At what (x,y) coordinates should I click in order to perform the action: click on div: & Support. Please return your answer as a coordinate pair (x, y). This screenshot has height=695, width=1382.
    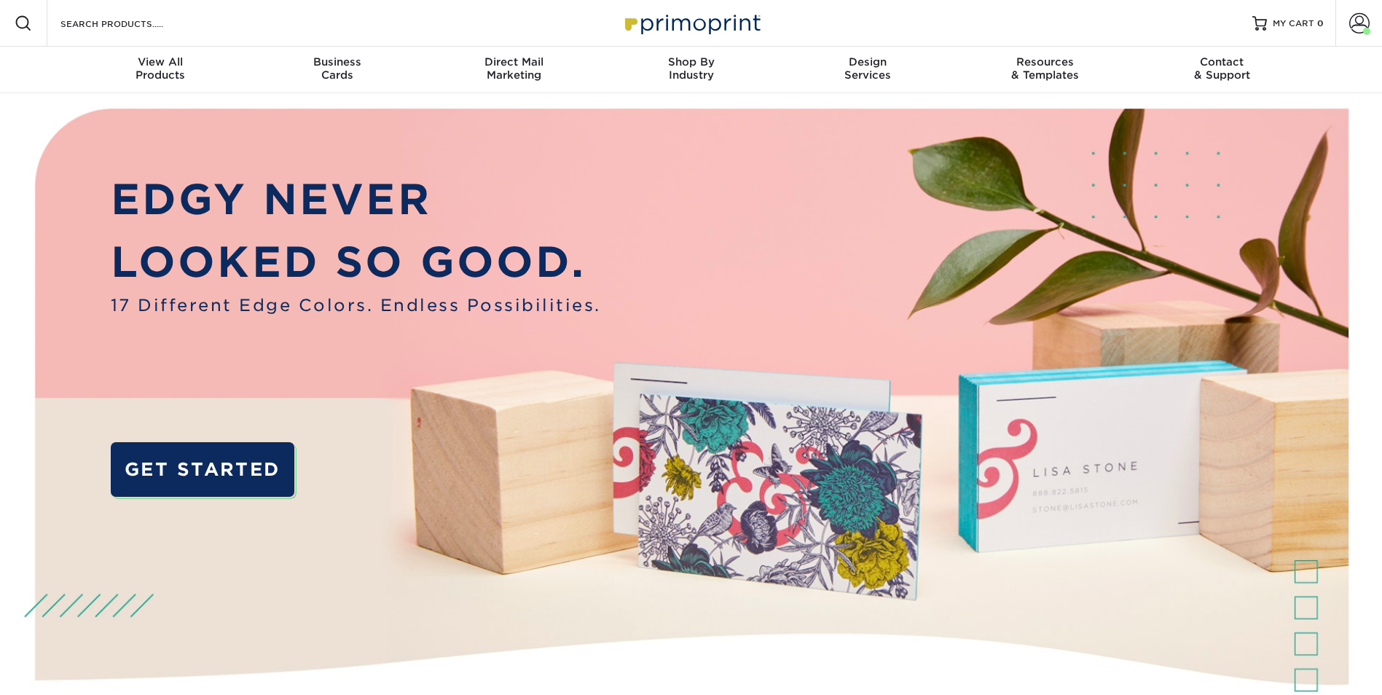
    Looking at the image, I should click on (1222, 68).